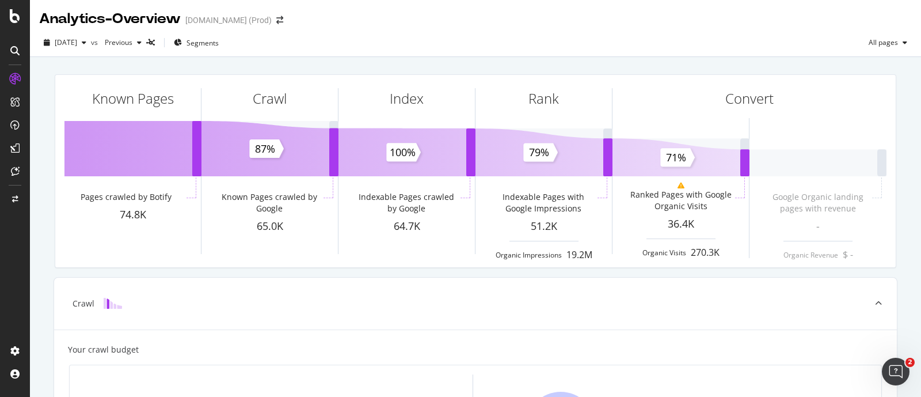 Image resolution: width=921 pixels, height=397 pixels. What do you see at coordinates (113, 303) in the screenshot?
I see `img: block-icon` at bounding box center [113, 303].